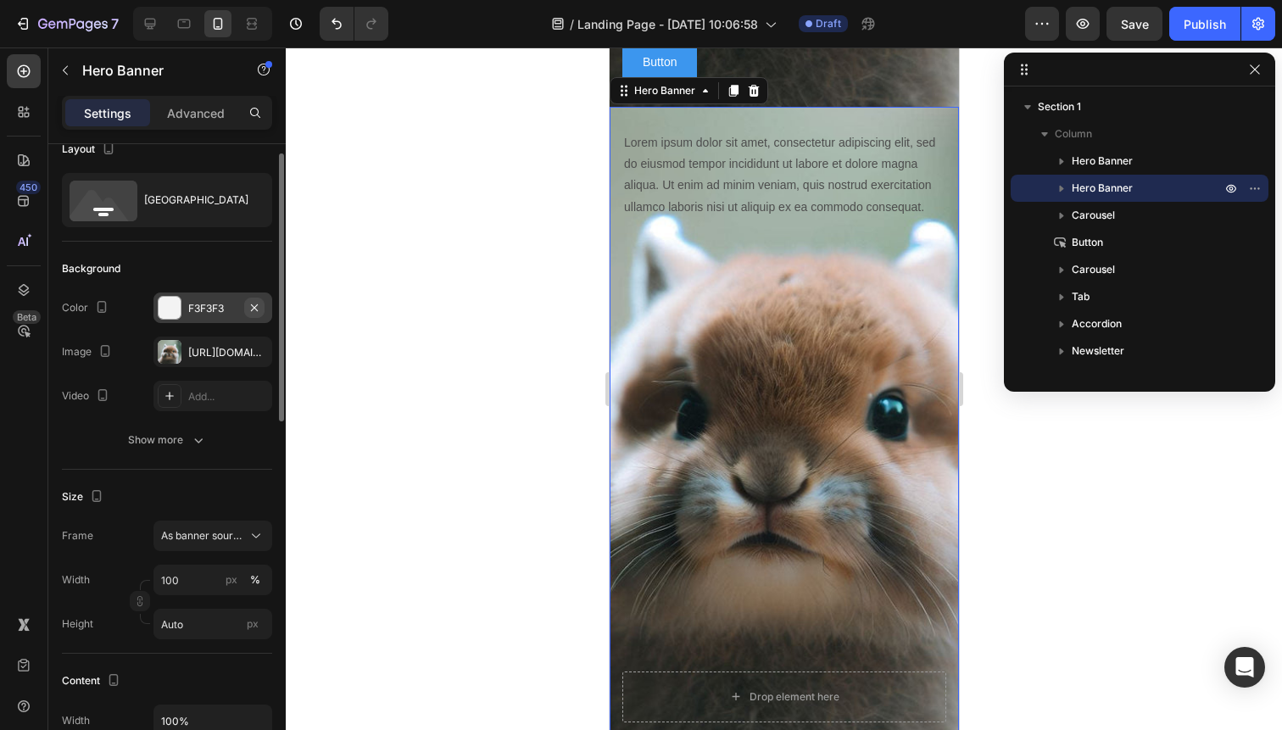 The height and width of the screenshot is (730, 1282). Describe the element at coordinates (26, 317) in the screenshot. I see `div: Beta` at that location.